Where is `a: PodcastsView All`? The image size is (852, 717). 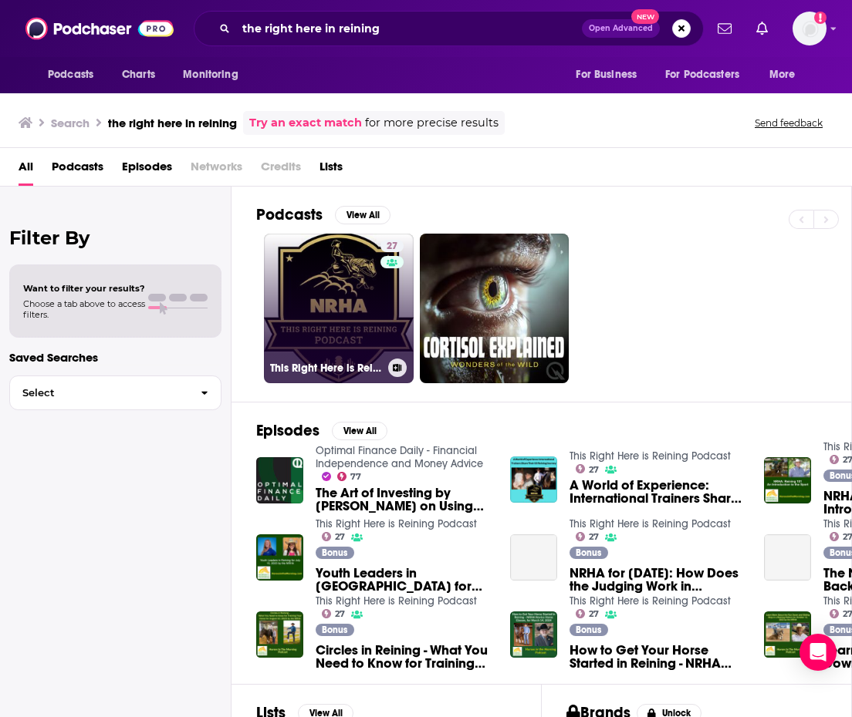
a: PodcastsView All is located at coordinates (323, 214).